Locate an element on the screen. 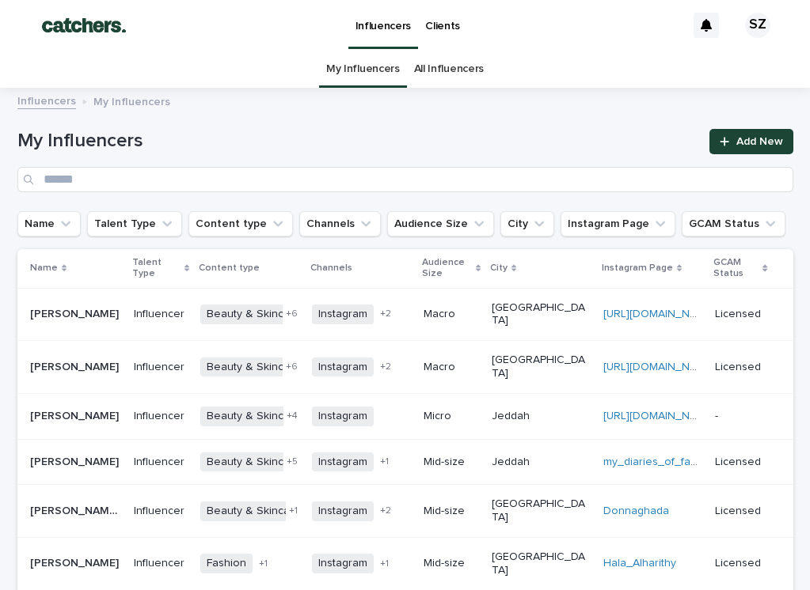 The height and width of the screenshot is (590, 810). p: My Influencers is located at coordinates (131, 101).